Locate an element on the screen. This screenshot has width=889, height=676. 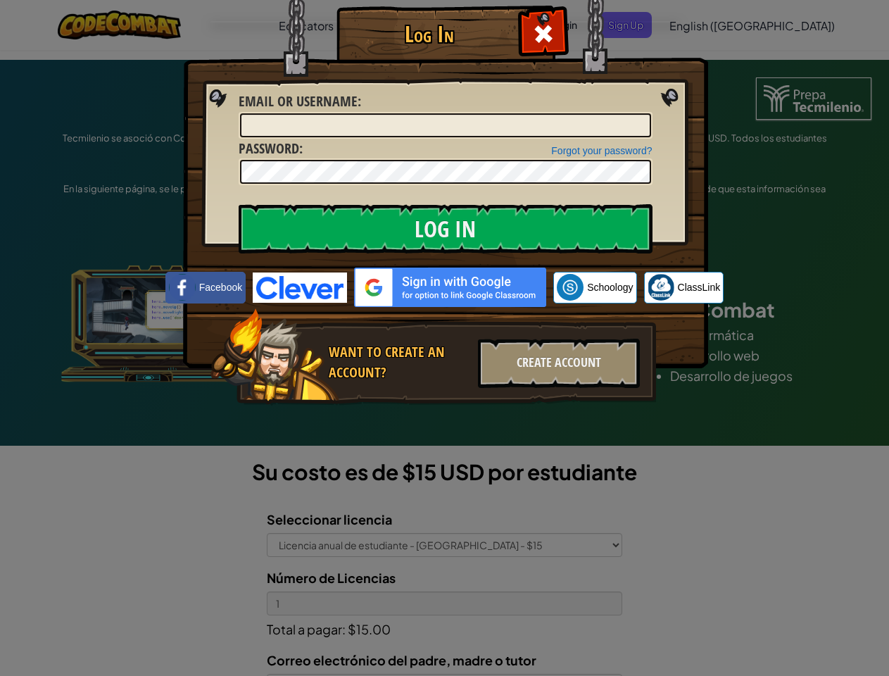
input: Log In is located at coordinates (445, 229).